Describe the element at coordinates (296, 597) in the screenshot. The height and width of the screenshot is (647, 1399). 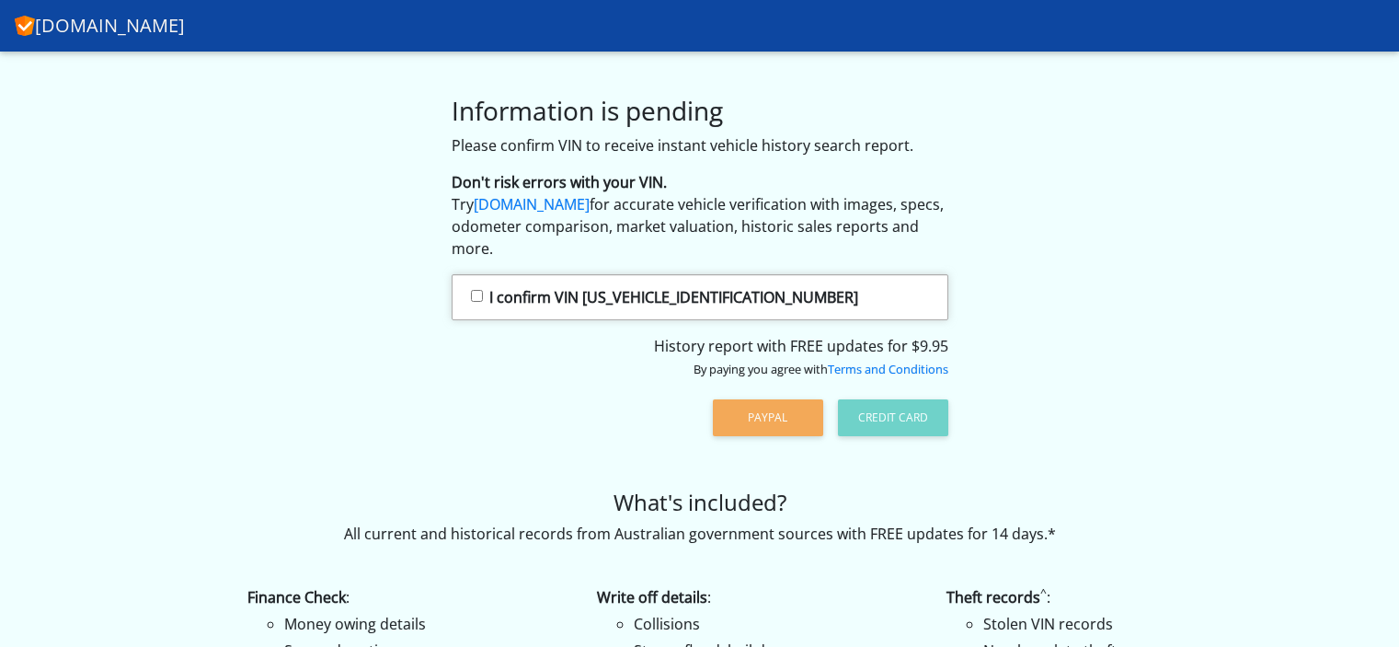
I see `strong: Finance Check` at that location.